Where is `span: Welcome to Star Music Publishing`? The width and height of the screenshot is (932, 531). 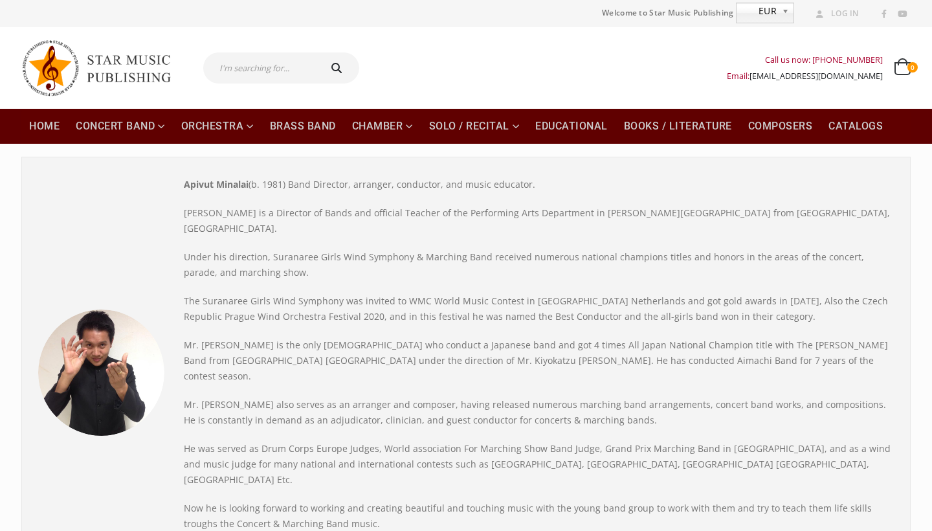 span: Welcome to Star Music Publishing is located at coordinates (668, 13).